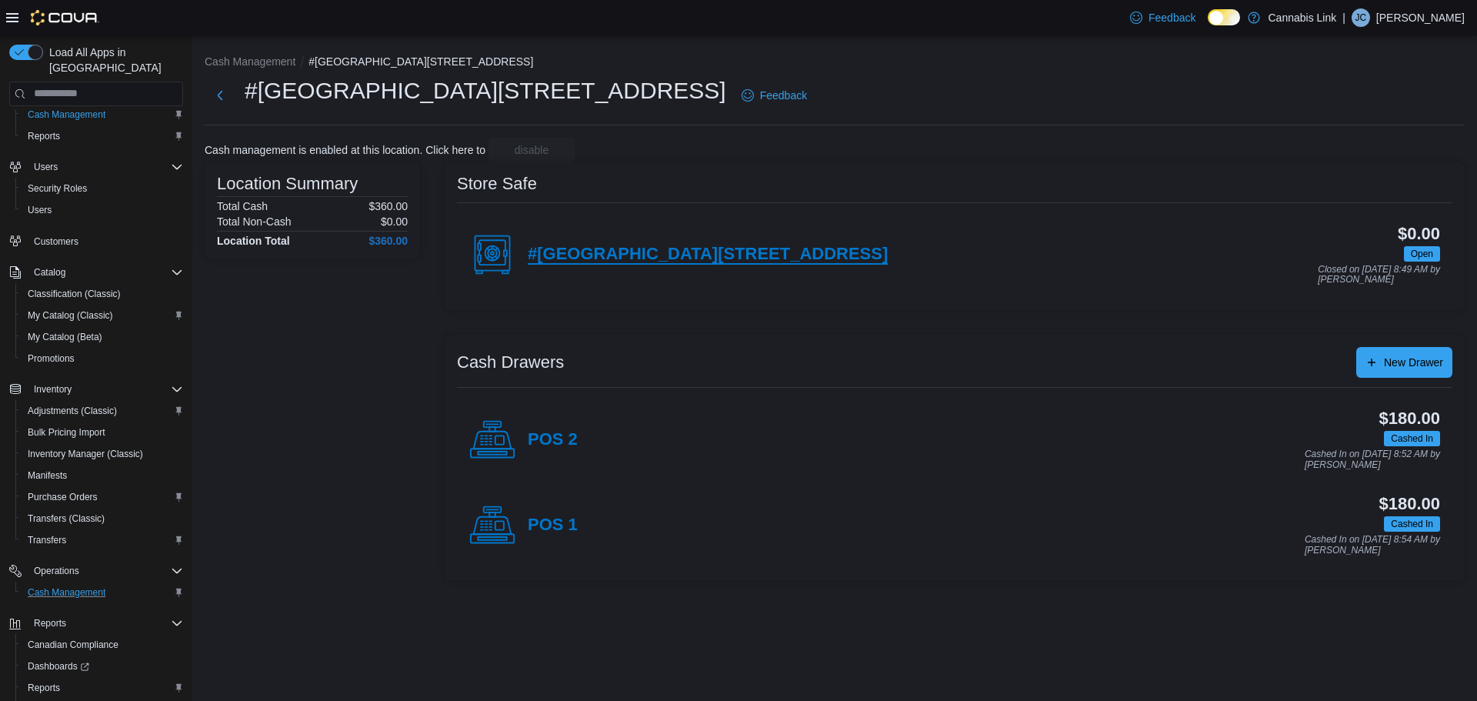 The height and width of the screenshot is (701, 1477). What do you see at coordinates (1224, 17) in the screenshot?
I see `input: Dark Mode` at bounding box center [1224, 17].